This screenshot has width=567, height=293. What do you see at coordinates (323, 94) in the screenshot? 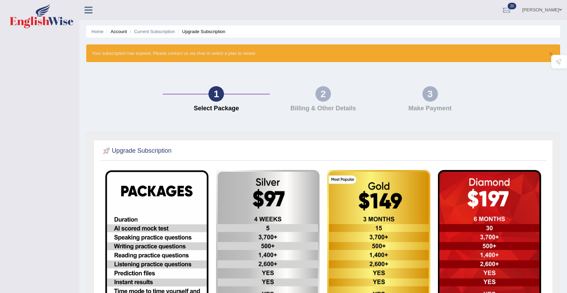
I see `div: 2` at bounding box center [323, 94].